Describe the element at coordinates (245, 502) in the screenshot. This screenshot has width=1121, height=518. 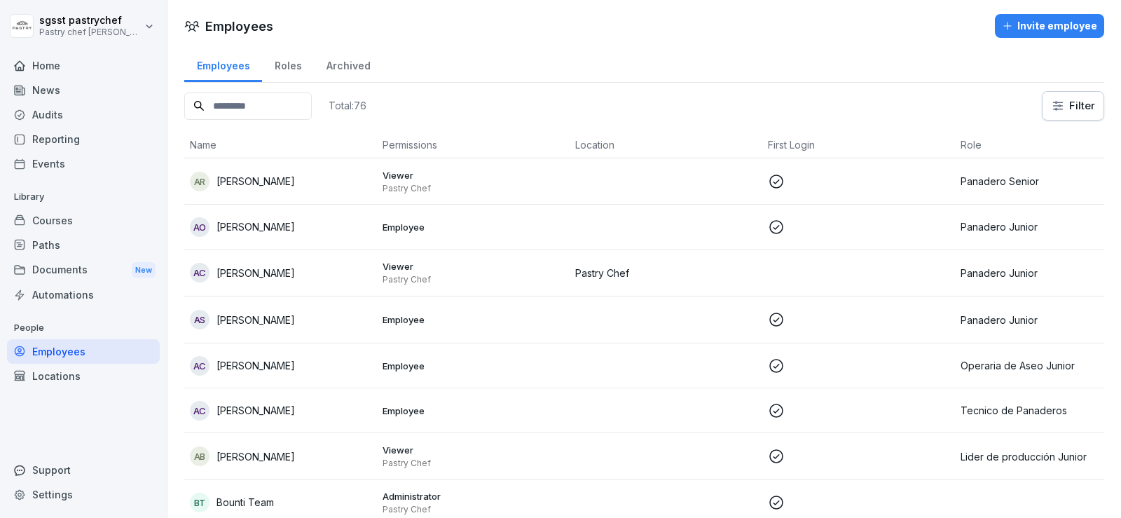
I see `p: Bounti Team` at that location.